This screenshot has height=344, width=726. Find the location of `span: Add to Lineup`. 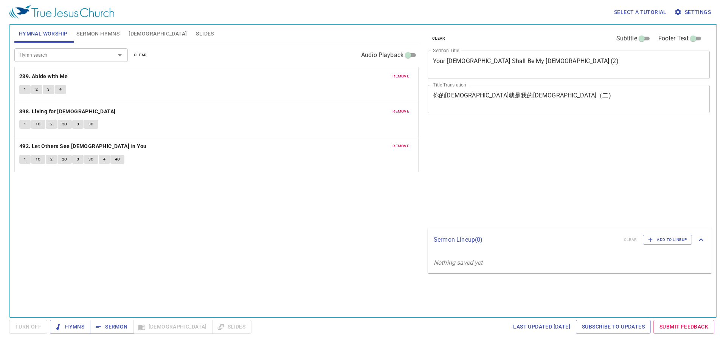

span: Add to Lineup is located at coordinates (667, 240).